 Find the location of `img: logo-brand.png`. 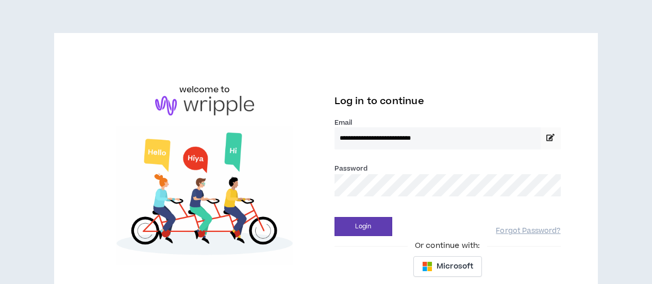

img: logo-brand.png is located at coordinates (205, 106).